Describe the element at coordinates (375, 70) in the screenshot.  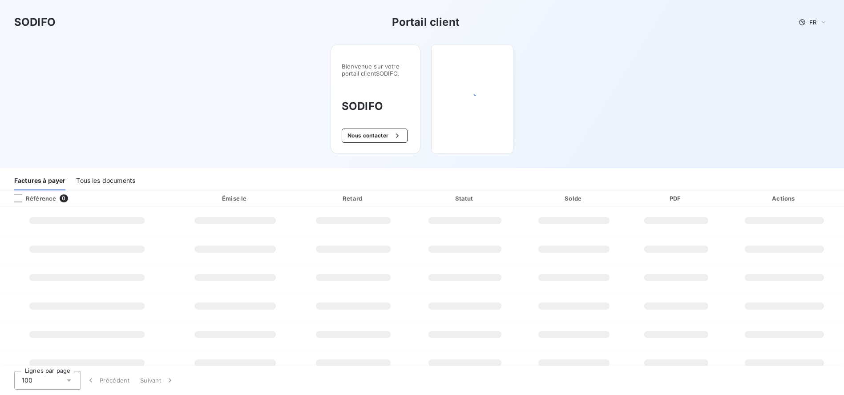
I see `span: Bienvenue sur votre portail client SODIFO .` at that location.